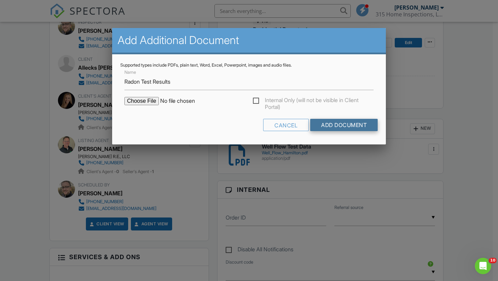  I want to click on label: Internal Only (will not be visible in Client Portal), so click(313, 101).